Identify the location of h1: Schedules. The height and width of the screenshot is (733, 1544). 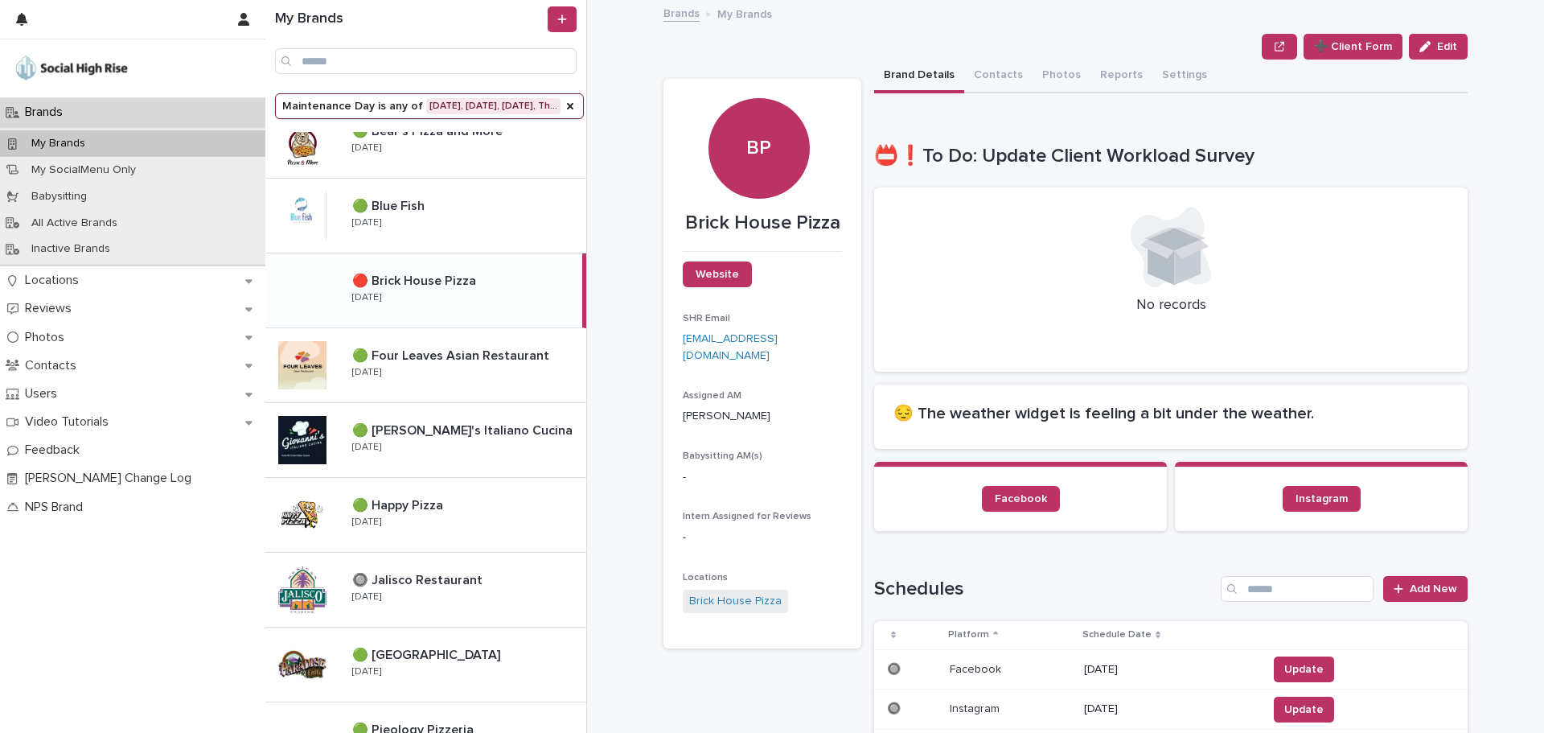
(1044, 589).